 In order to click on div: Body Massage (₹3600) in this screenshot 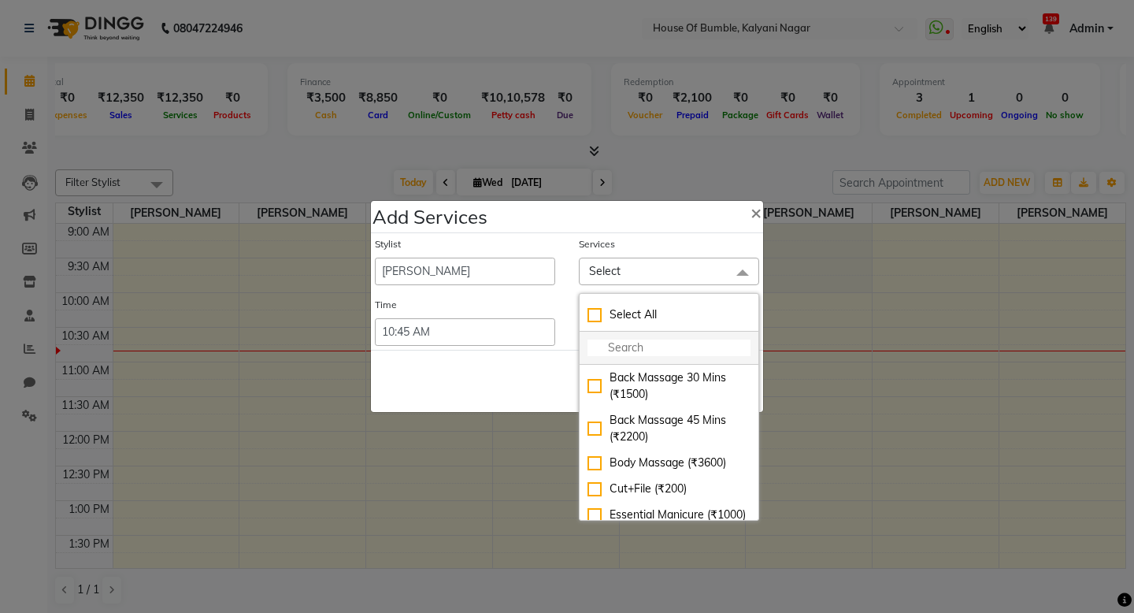, I will do `click(669, 462)`.